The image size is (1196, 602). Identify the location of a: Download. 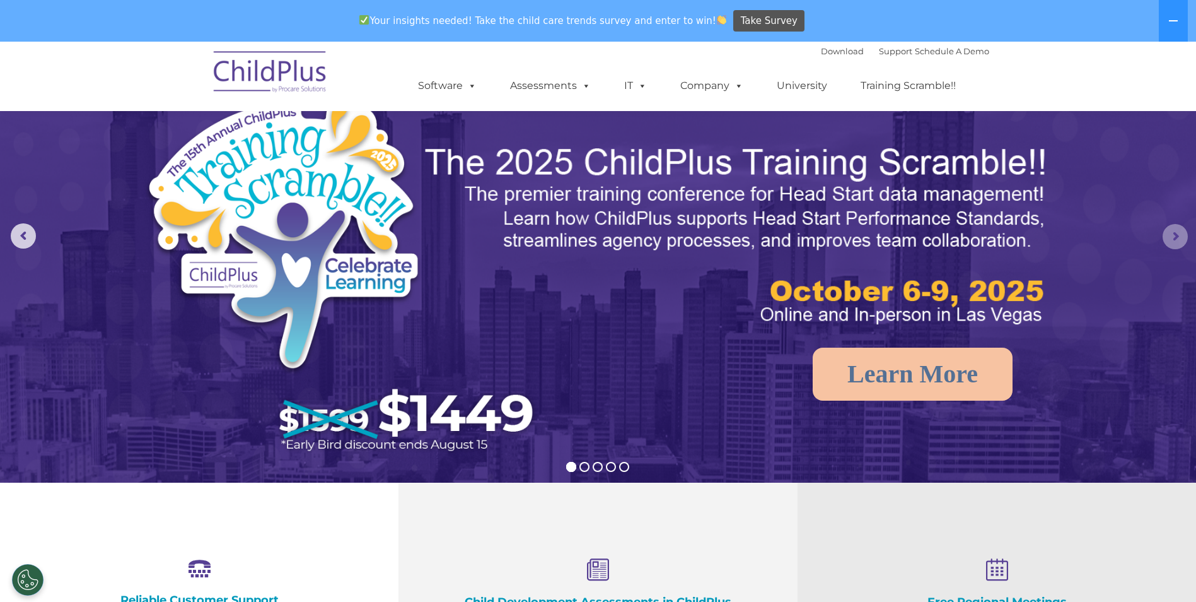
(842, 51).